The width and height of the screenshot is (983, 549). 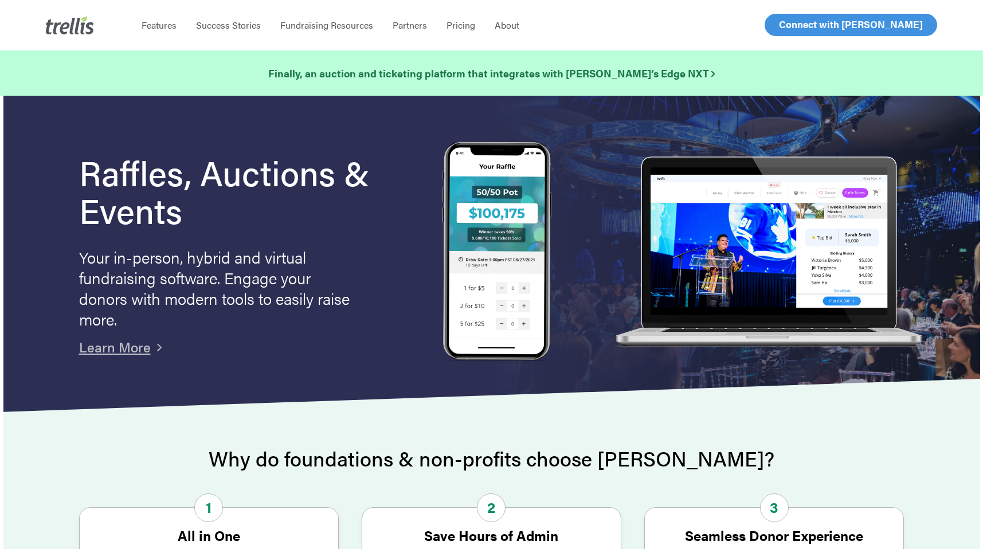 What do you see at coordinates (775, 508) in the screenshot?
I see `span: 3` at bounding box center [775, 508].